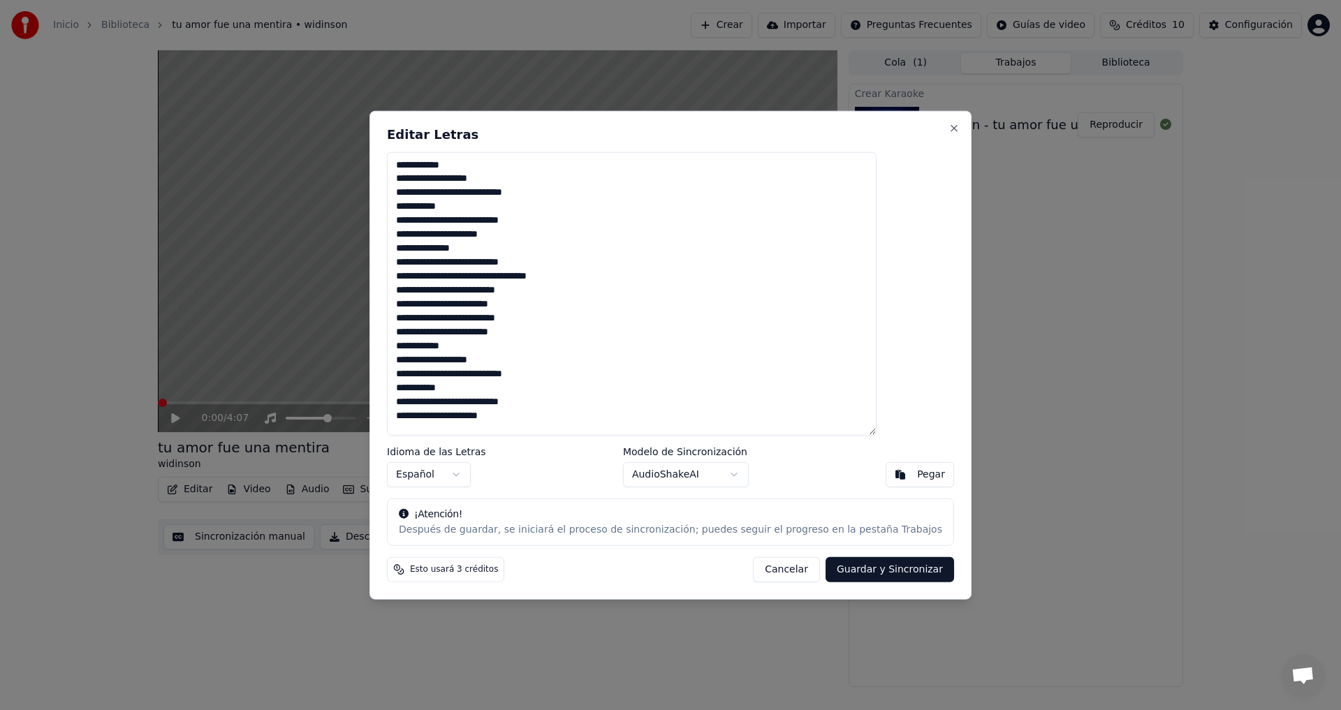 This screenshot has height=710, width=1341. What do you see at coordinates (786, 570) in the screenshot?
I see `button: Cancelar` at bounding box center [786, 570].